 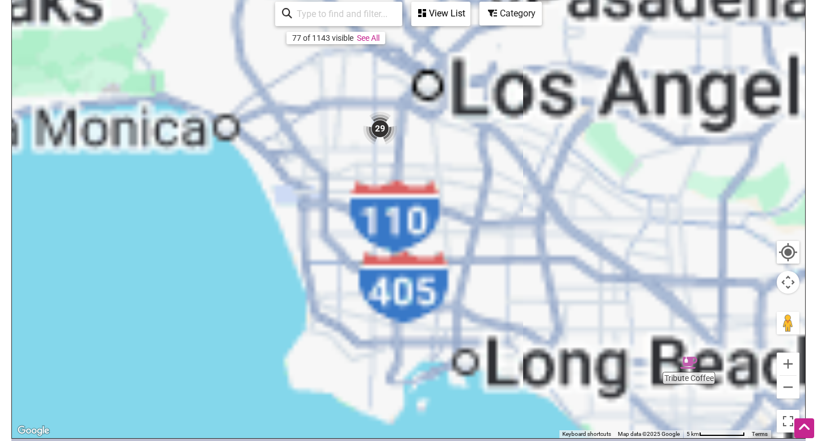 What do you see at coordinates (760, 434) in the screenshot?
I see `a: Terms (opens in new tab)` at bounding box center [760, 434].